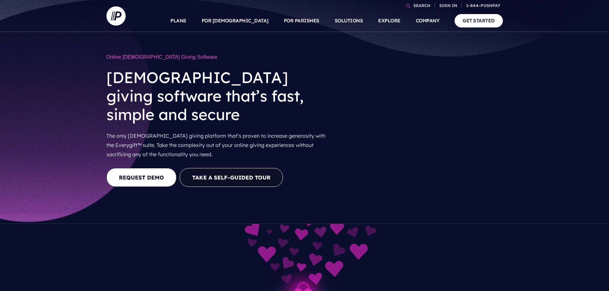 The image size is (609, 291). What do you see at coordinates (304, 228) in the screenshot?
I see `picture: everygift-impact` at bounding box center [304, 228].